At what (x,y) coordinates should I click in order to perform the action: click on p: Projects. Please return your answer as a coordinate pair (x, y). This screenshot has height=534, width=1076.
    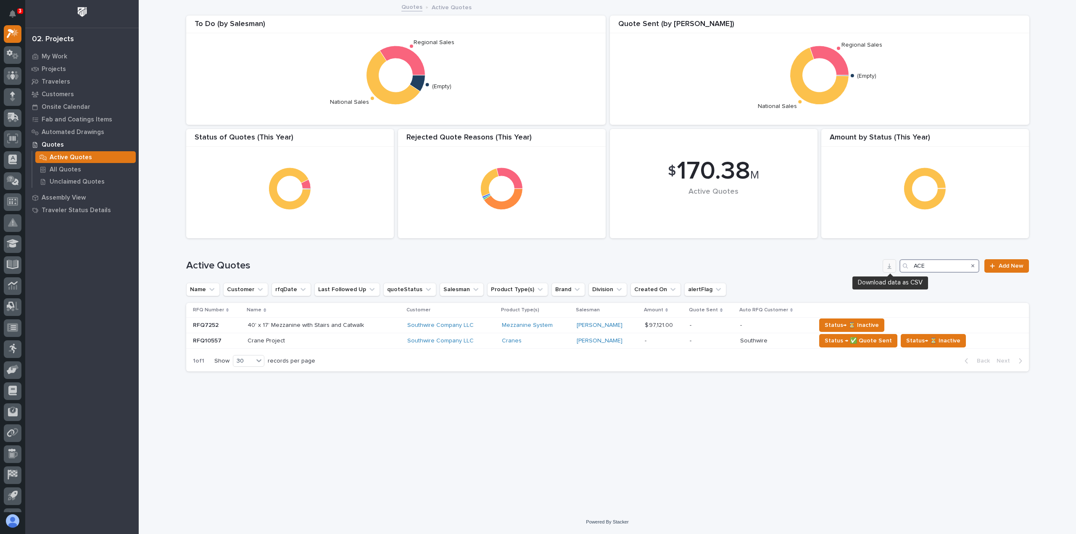
    Looking at the image, I should click on (54, 69).